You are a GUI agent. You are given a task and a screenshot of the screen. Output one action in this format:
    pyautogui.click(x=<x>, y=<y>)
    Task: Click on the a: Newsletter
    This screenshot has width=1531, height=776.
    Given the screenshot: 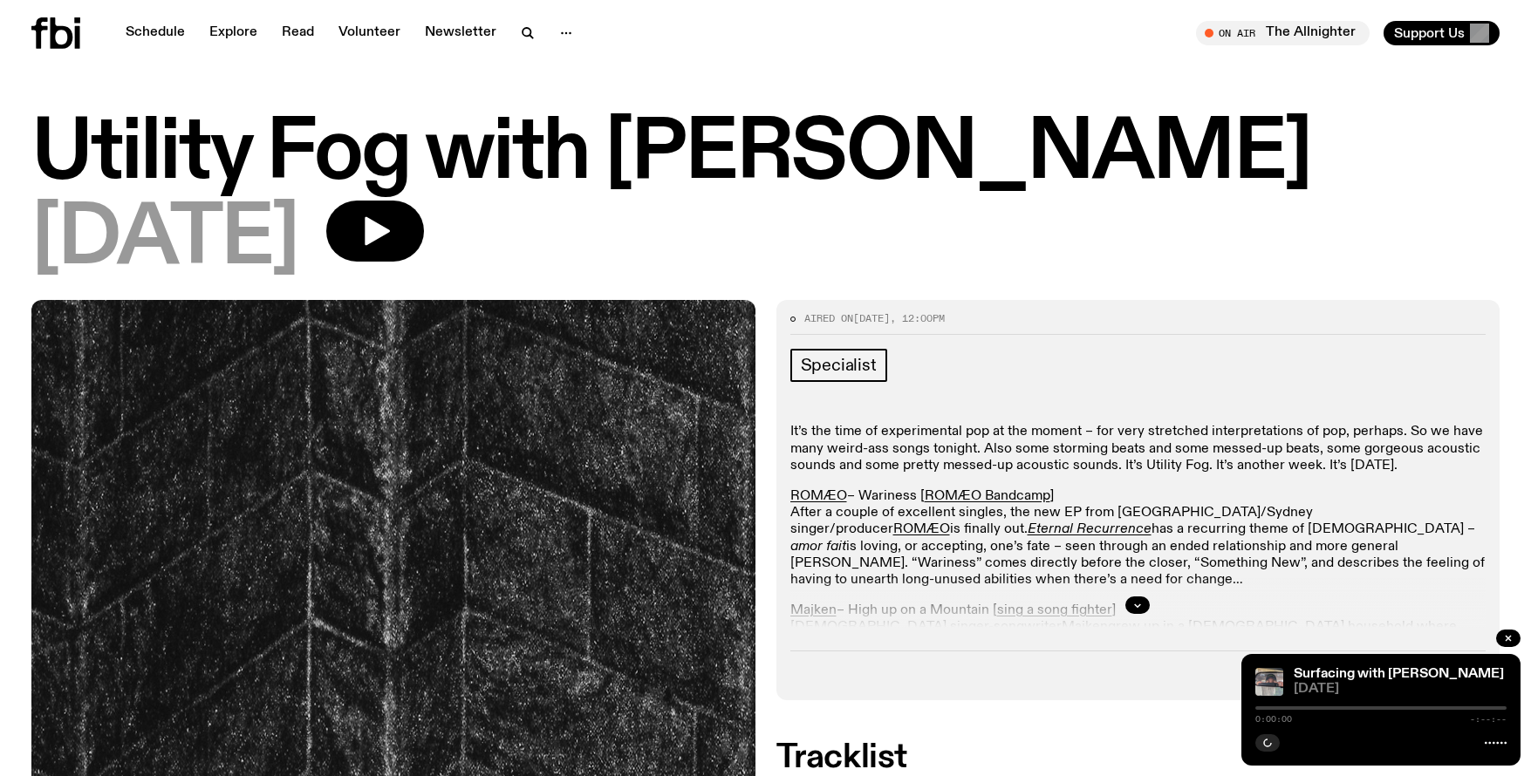 What is the action you would take?
    pyautogui.click(x=461, y=33)
    